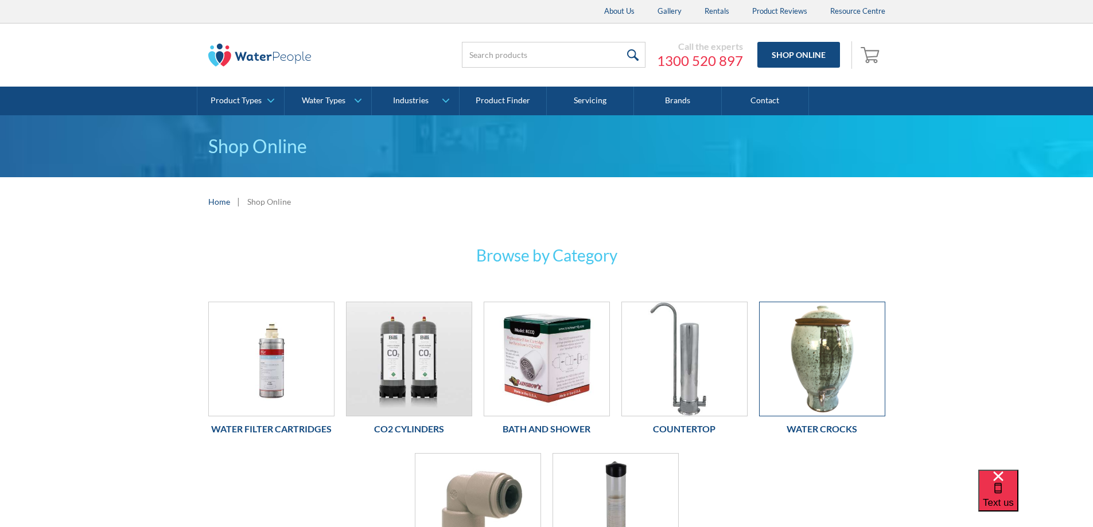 This screenshot has width=1093, height=527. I want to click on a: Open empty cart, so click(871, 55).